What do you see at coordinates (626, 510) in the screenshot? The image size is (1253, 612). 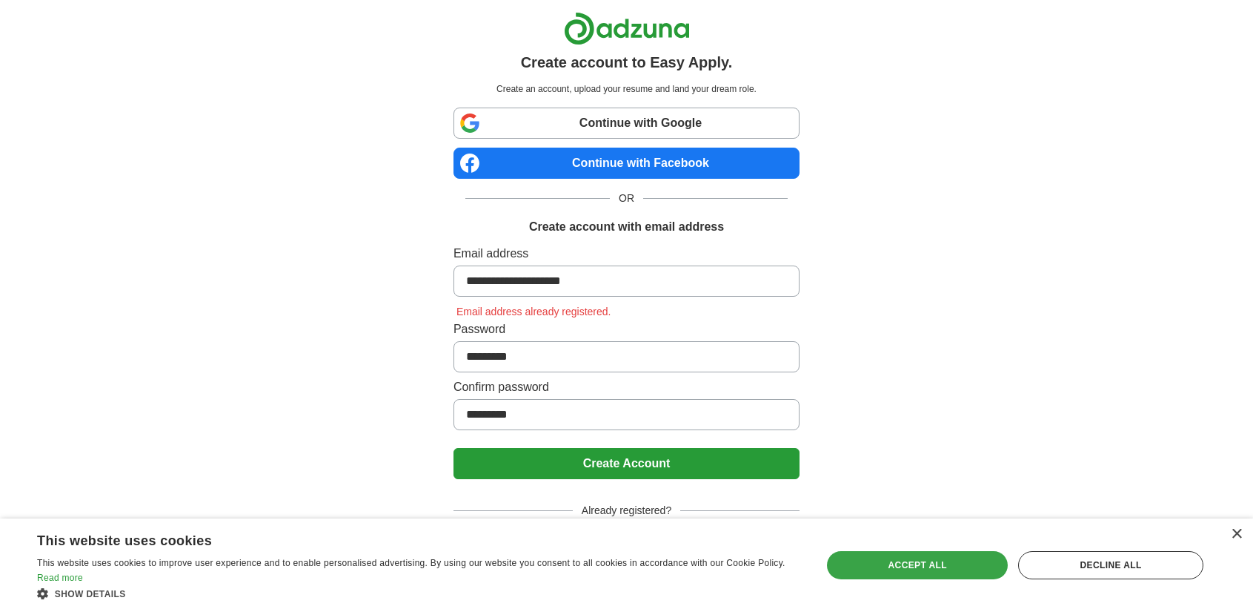 I see `span: Already registered?` at bounding box center [626, 510].